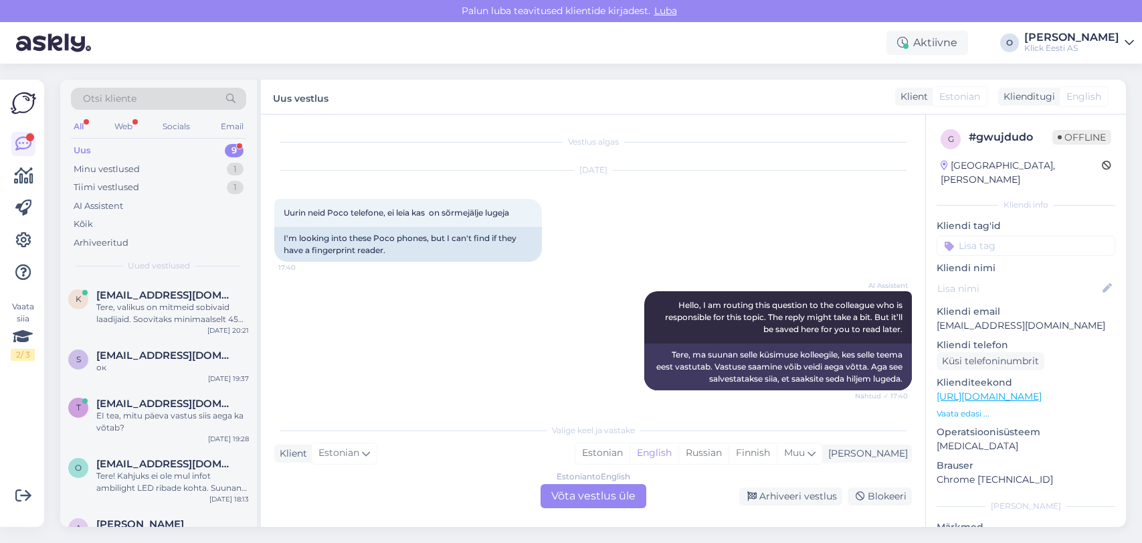 Image resolution: width=1142 pixels, height=543 pixels. I want to click on div: Email, so click(232, 126).